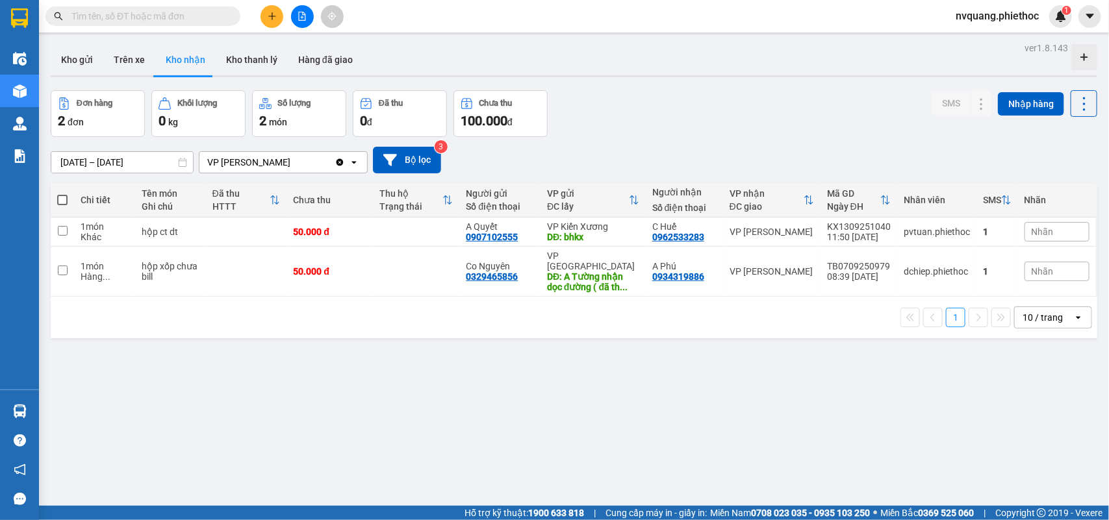  Describe the element at coordinates (278, 122) in the screenshot. I see `span: món` at that location.